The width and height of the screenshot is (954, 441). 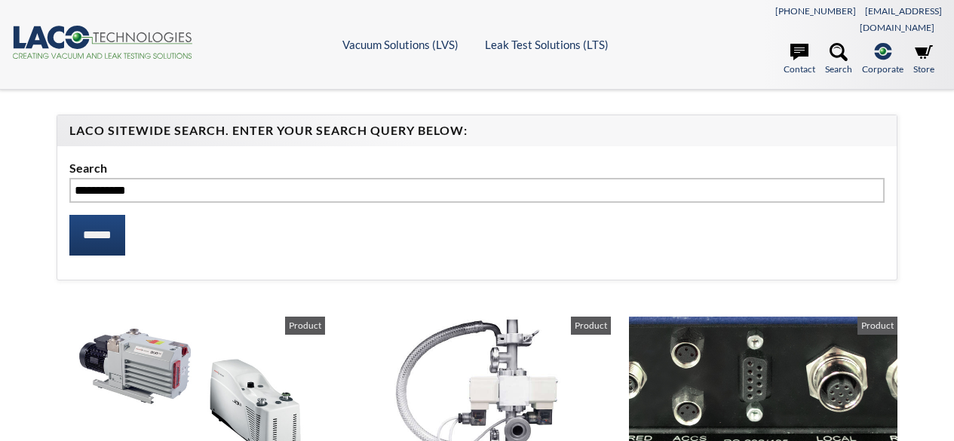 I want to click on label: Search, so click(x=477, y=168).